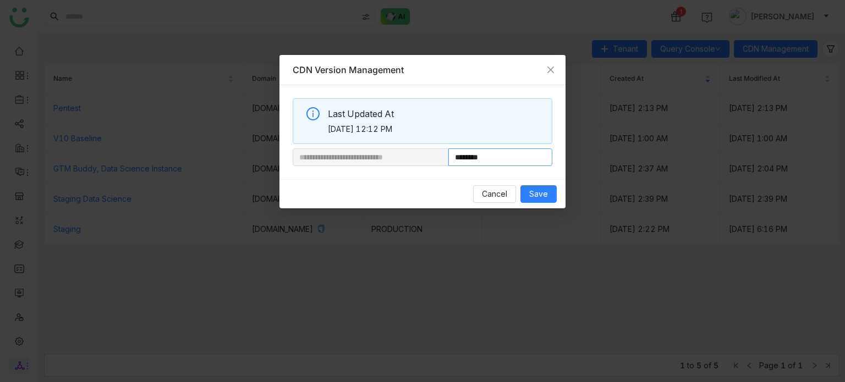 The height and width of the screenshot is (382, 845). Describe the element at coordinates (539, 194) in the screenshot. I see `span: Save` at that location.